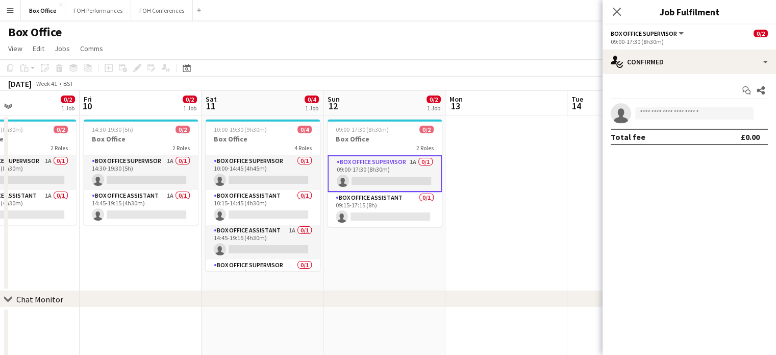 The image size is (776, 355). I want to click on span: 4 Roles, so click(303, 147).